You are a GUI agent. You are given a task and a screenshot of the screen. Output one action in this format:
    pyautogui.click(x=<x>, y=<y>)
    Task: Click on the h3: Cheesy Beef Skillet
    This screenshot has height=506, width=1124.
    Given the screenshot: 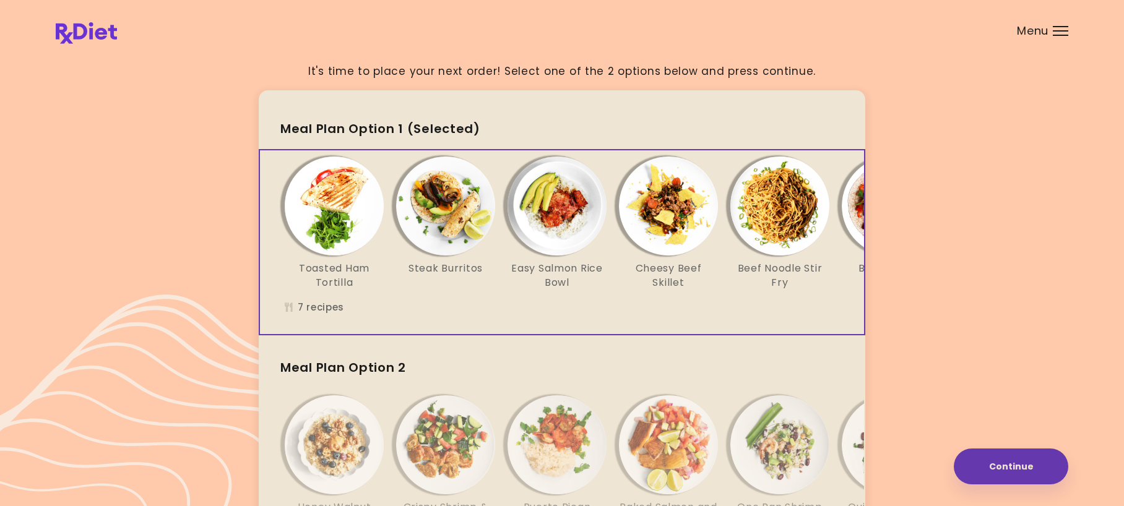 What is the action you would take?
    pyautogui.click(x=668, y=275)
    